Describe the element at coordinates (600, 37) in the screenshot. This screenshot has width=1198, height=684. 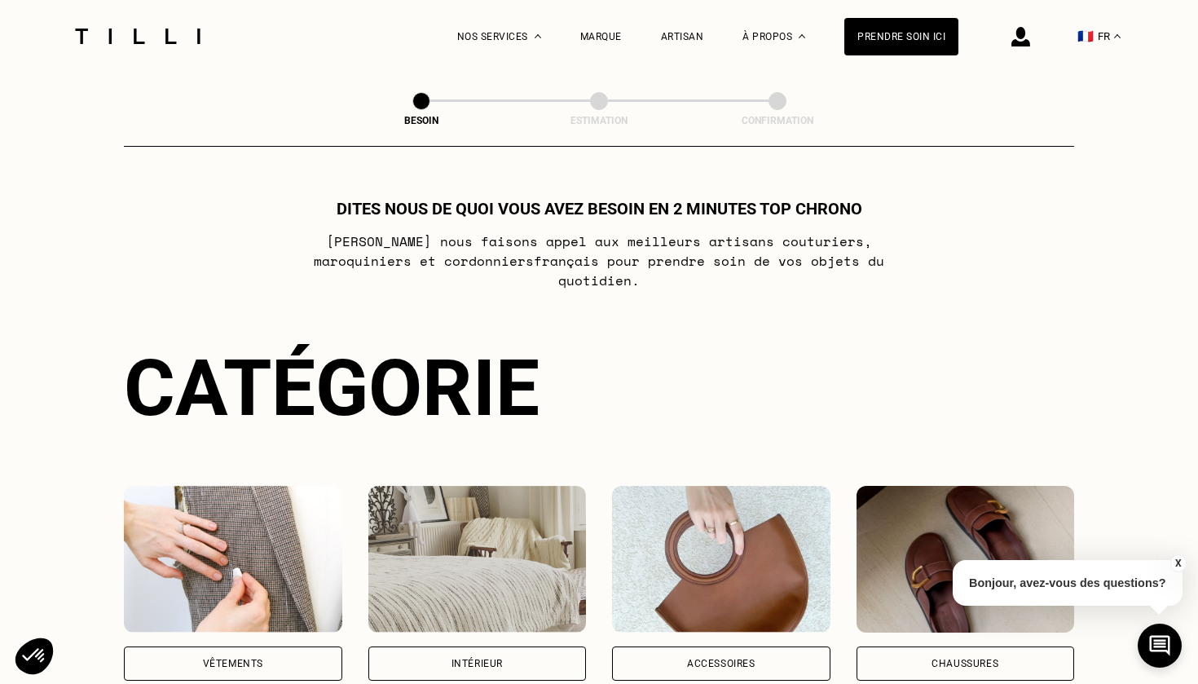
I see `a: Marque` at that location.